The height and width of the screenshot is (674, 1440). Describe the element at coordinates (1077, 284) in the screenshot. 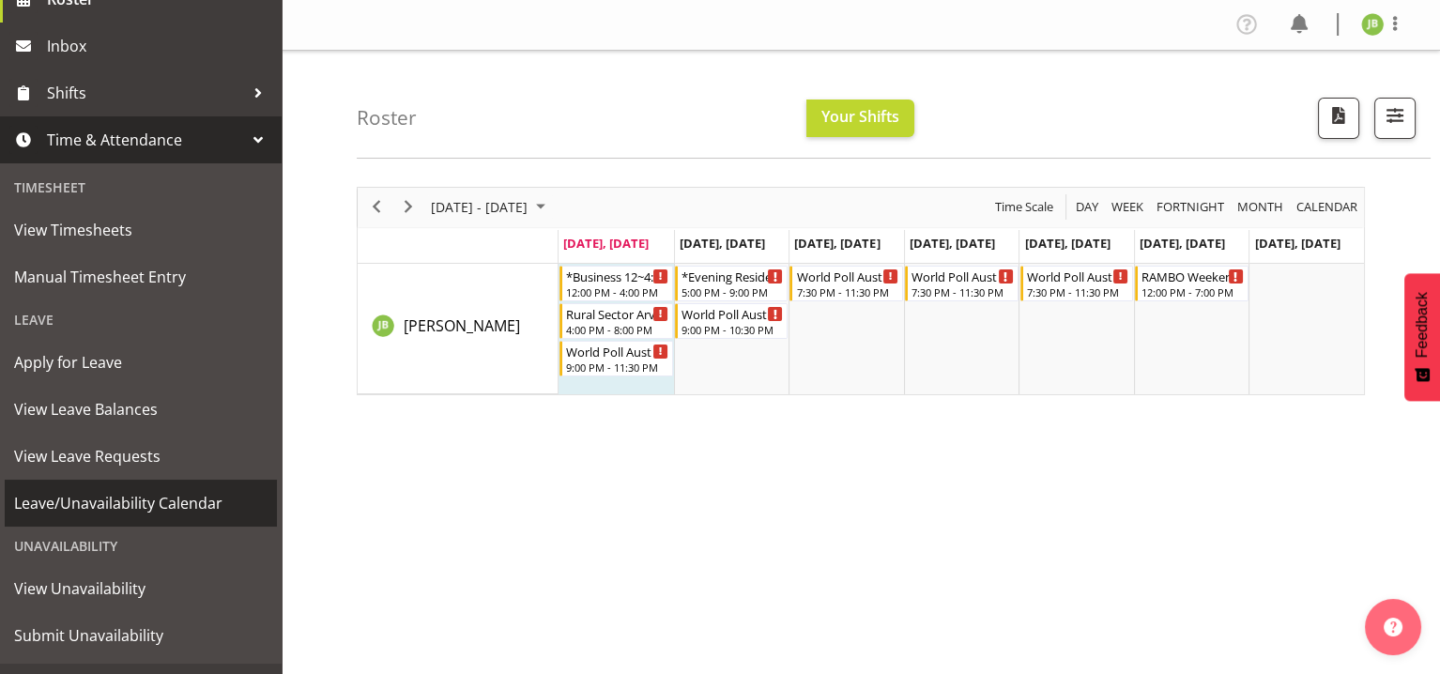

I see `div: Jono Braddock"s event - World Poll Aust W2 7:30pm~11:30pm Begin From Friday, October 3, 2025 at 7...` at that location.